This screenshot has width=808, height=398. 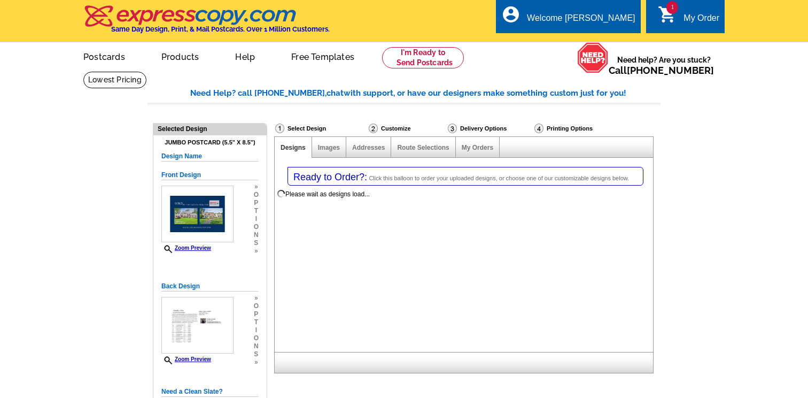 What do you see at coordinates (335, 93) in the screenshot?
I see `span: chat` at bounding box center [335, 93].